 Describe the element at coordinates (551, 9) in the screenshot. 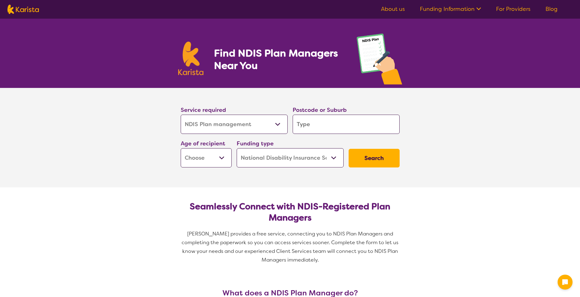

I see `a: Blog` at that location.